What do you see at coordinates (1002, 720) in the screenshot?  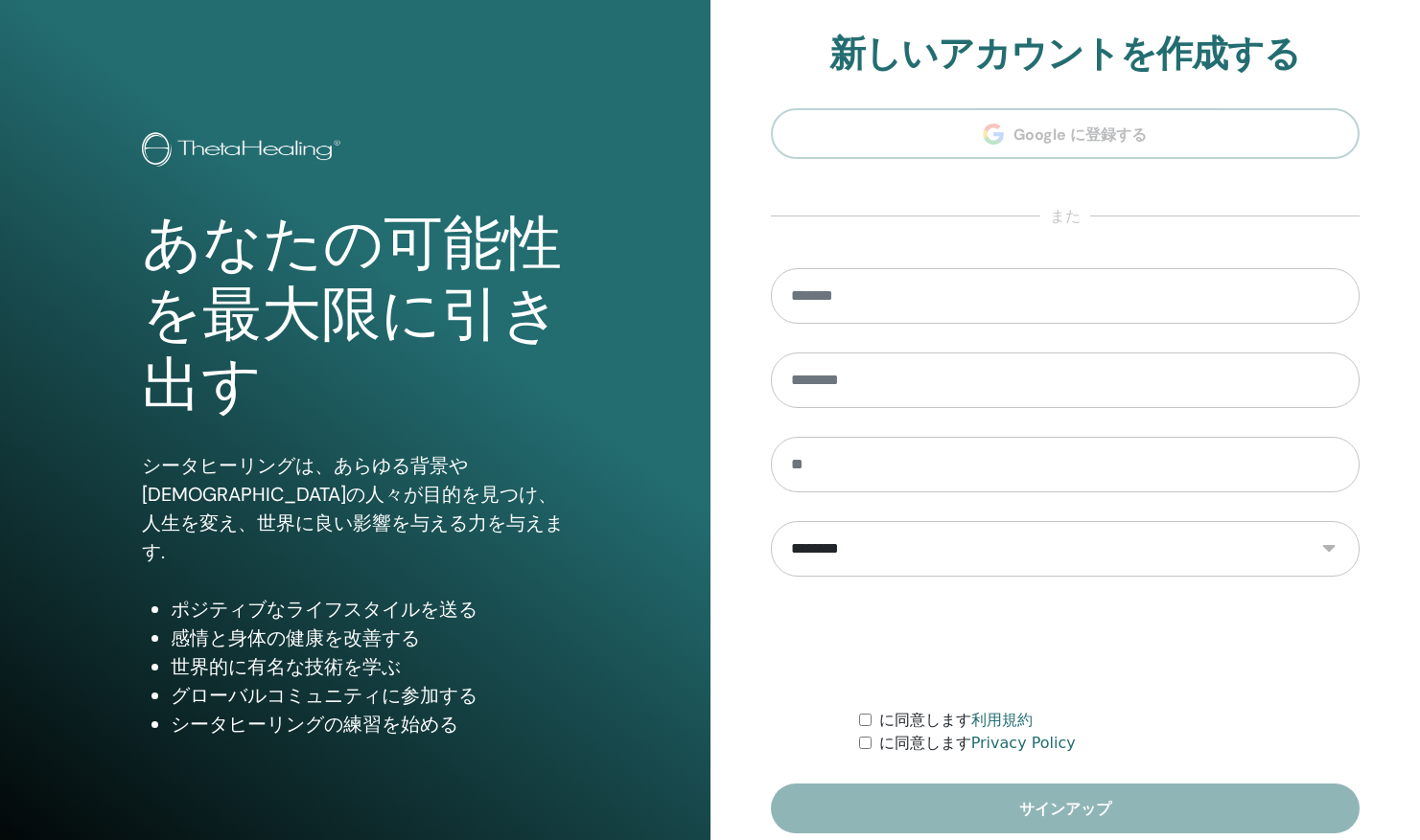 I see `a: 利用規約` at bounding box center [1002, 720].